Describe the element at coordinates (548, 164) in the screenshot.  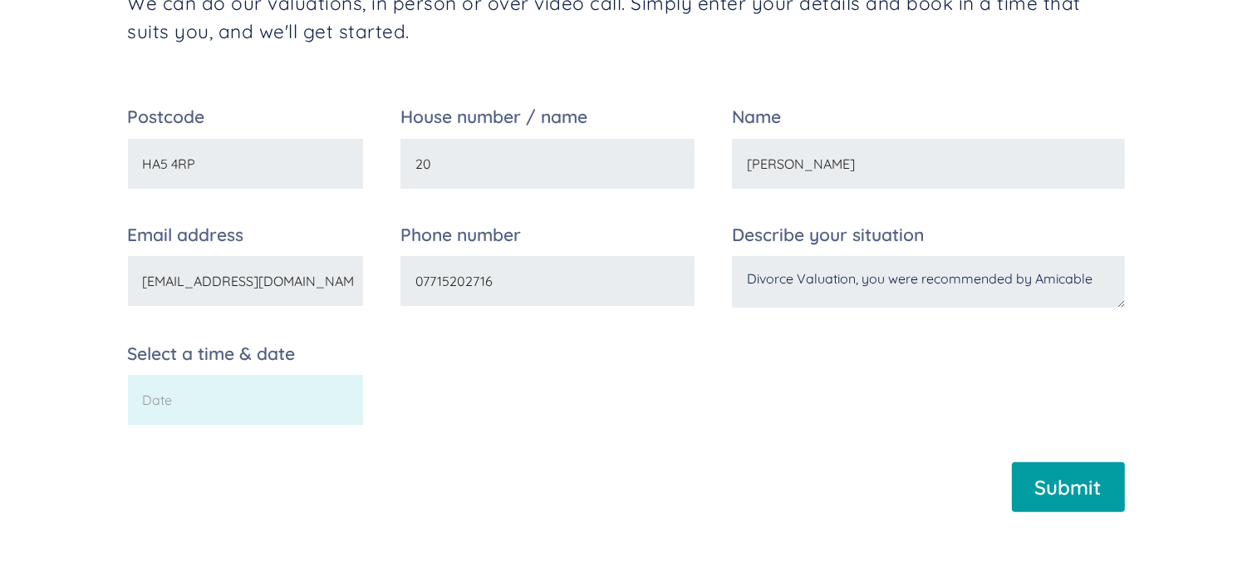
I see `input: Enter your house no.` at that location.